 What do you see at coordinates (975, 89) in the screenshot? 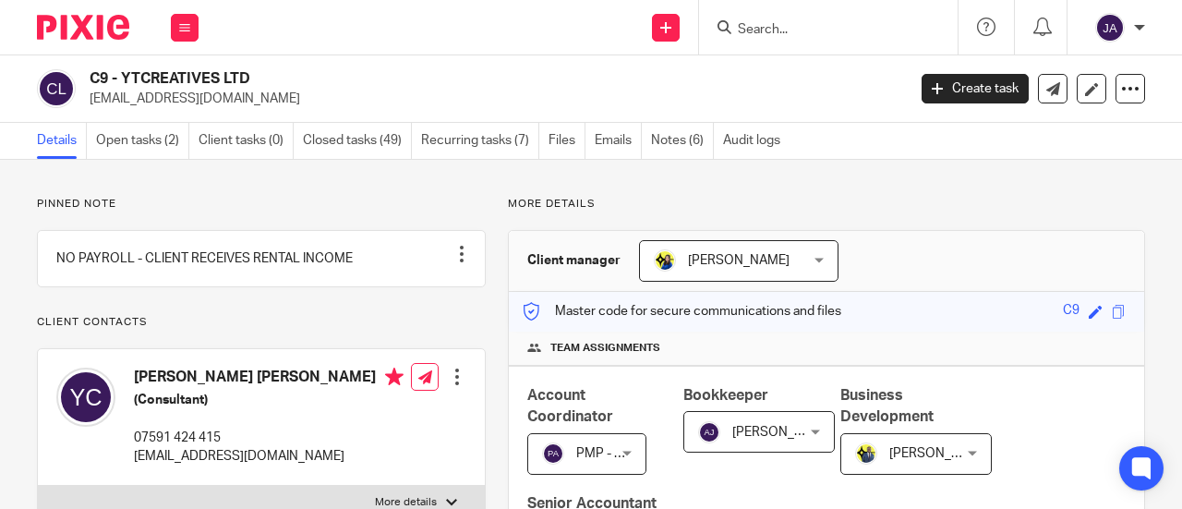
I see `a: Create task` at bounding box center [975, 89].